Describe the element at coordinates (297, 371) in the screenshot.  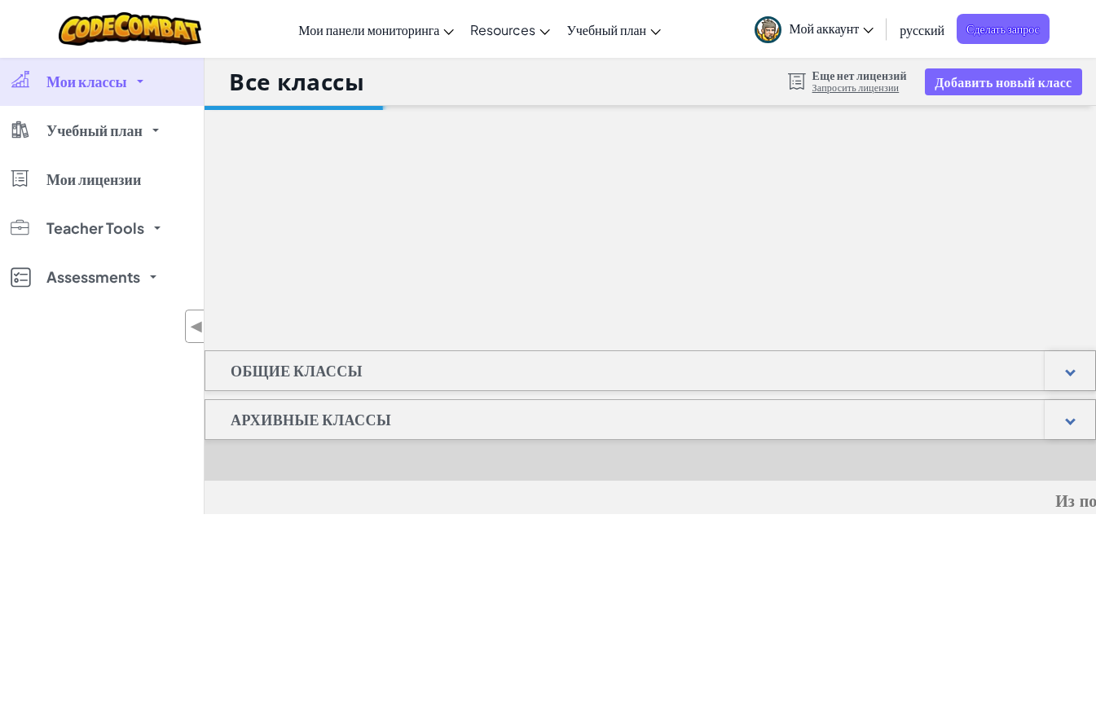
I see `h1: Общие классы` at that location.